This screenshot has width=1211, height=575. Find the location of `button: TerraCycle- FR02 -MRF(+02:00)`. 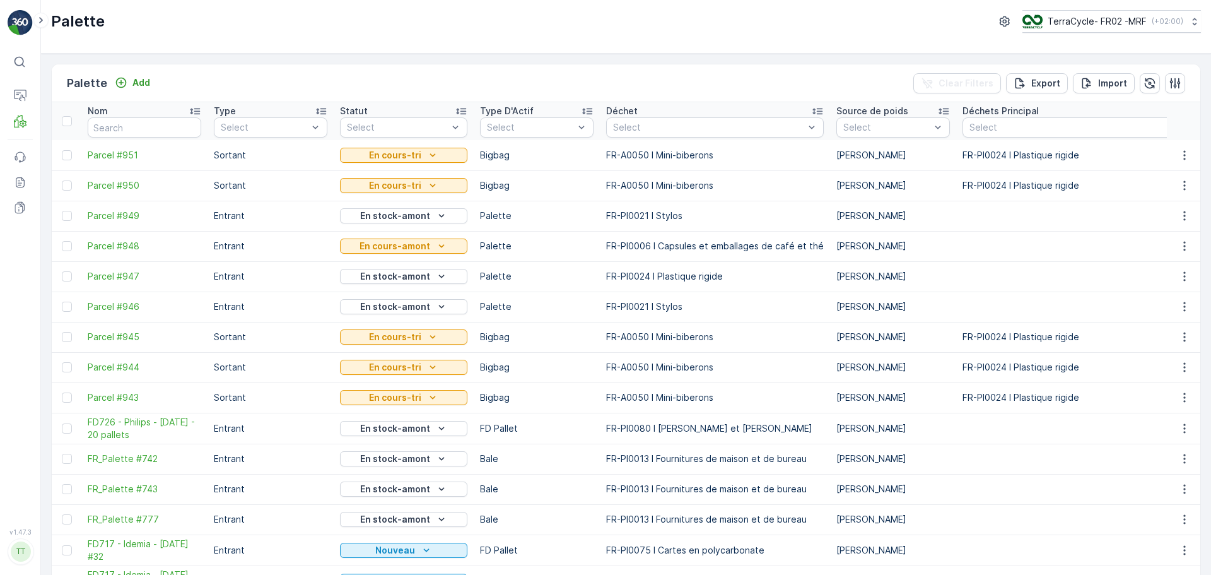

button: TerraCycle- FR02 -MRF(+02:00) is located at coordinates (1112, 21).